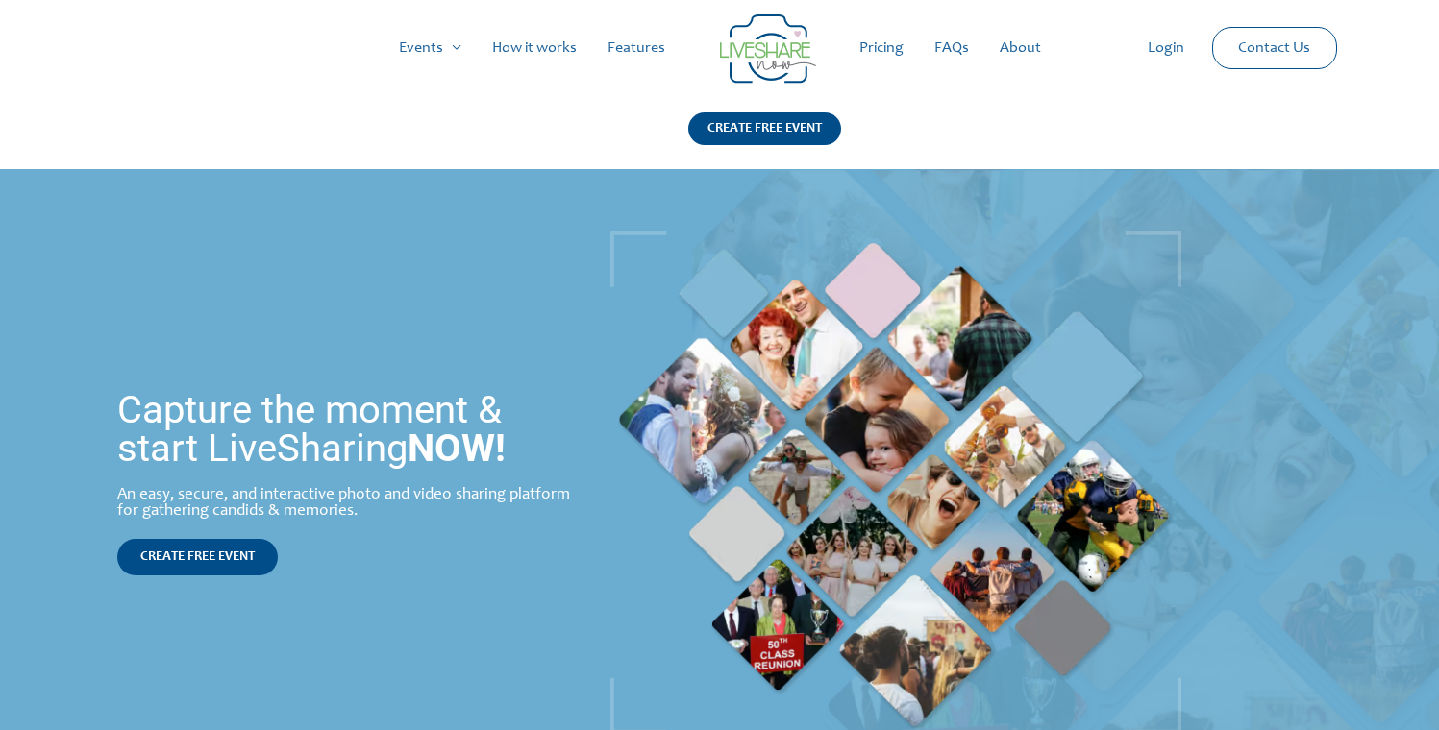  What do you see at coordinates (951, 48) in the screenshot?
I see `a: FAQs` at bounding box center [951, 48].